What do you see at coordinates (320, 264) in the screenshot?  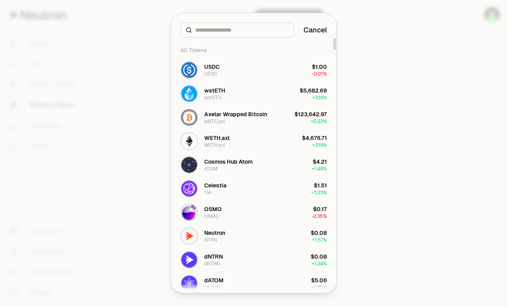 I see `span: + 1.24%` at bounding box center [320, 264].